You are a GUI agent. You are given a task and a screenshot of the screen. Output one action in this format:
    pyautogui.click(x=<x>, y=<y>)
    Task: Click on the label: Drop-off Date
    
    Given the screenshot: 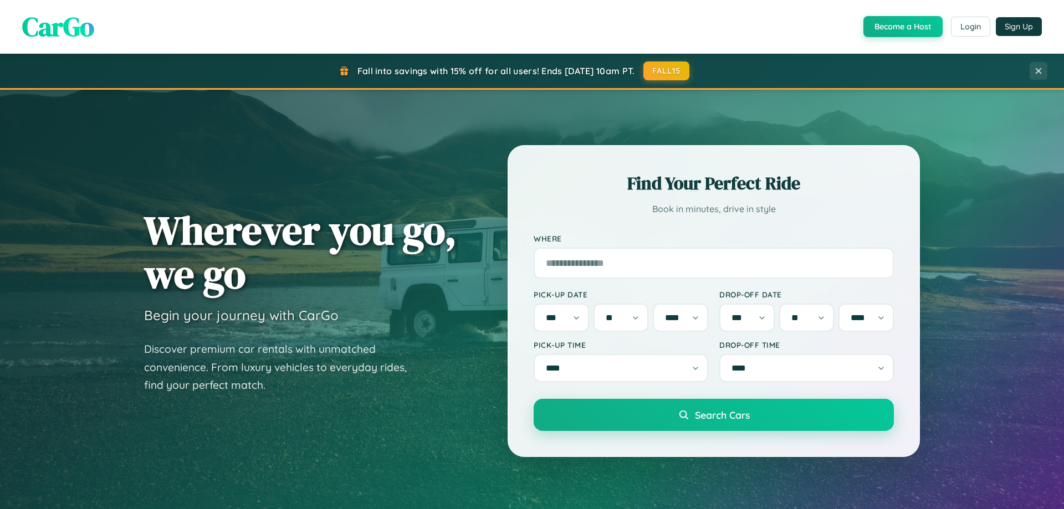 What is the action you would take?
    pyautogui.click(x=806, y=294)
    